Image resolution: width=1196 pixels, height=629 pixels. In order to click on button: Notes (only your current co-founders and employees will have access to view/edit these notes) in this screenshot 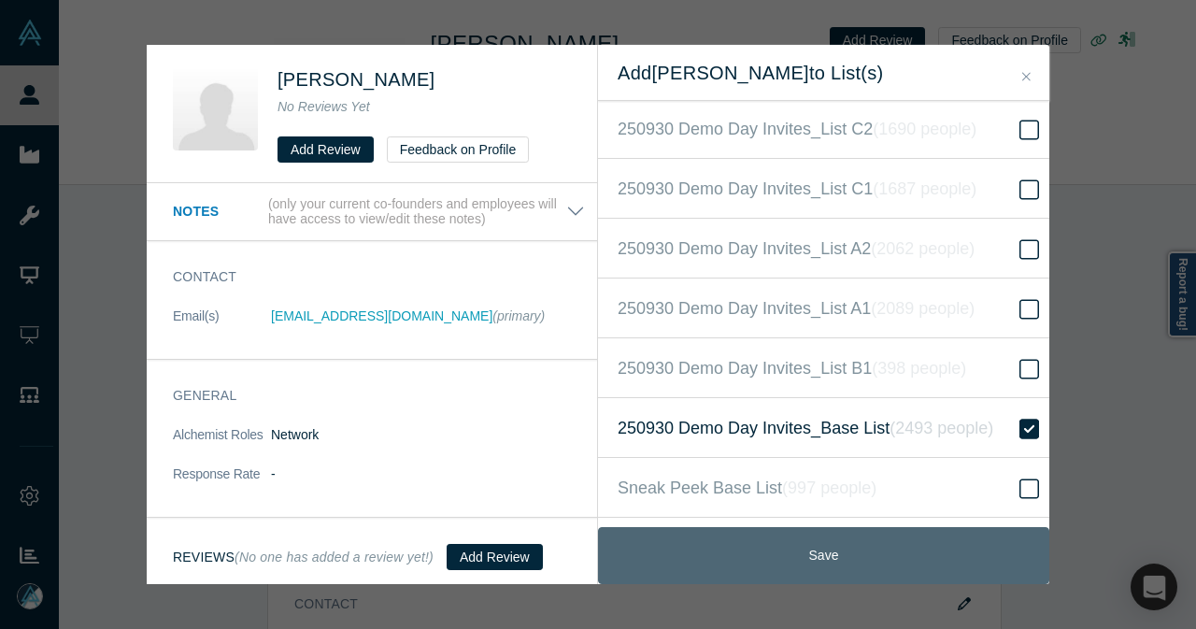, I will do `click(378, 212)`.